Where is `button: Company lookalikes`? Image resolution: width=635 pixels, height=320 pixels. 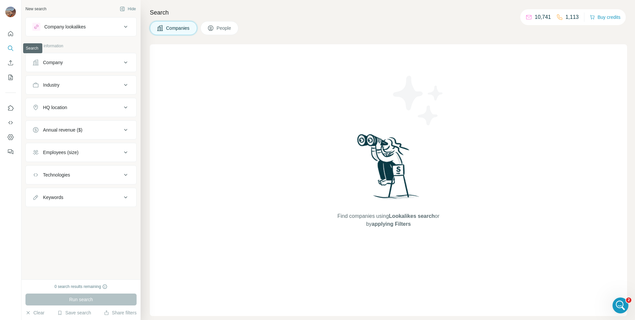
button: Company lookalikes is located at coordinates (81, 27).